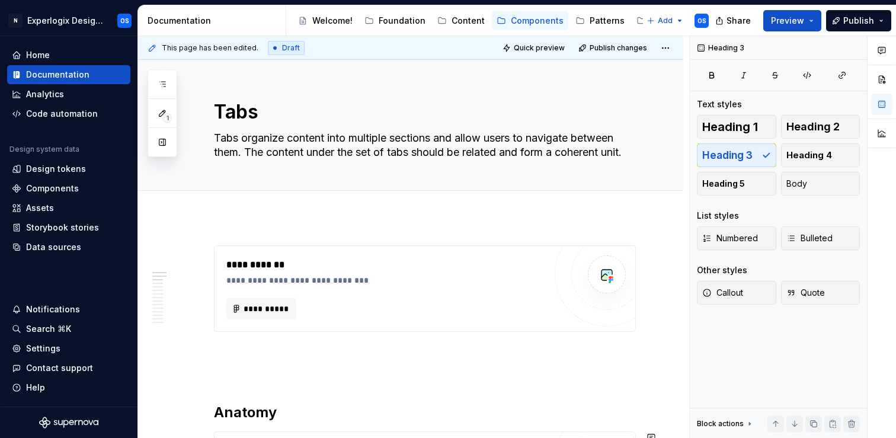  I want to click on div: Data sources, so click(53, 247).